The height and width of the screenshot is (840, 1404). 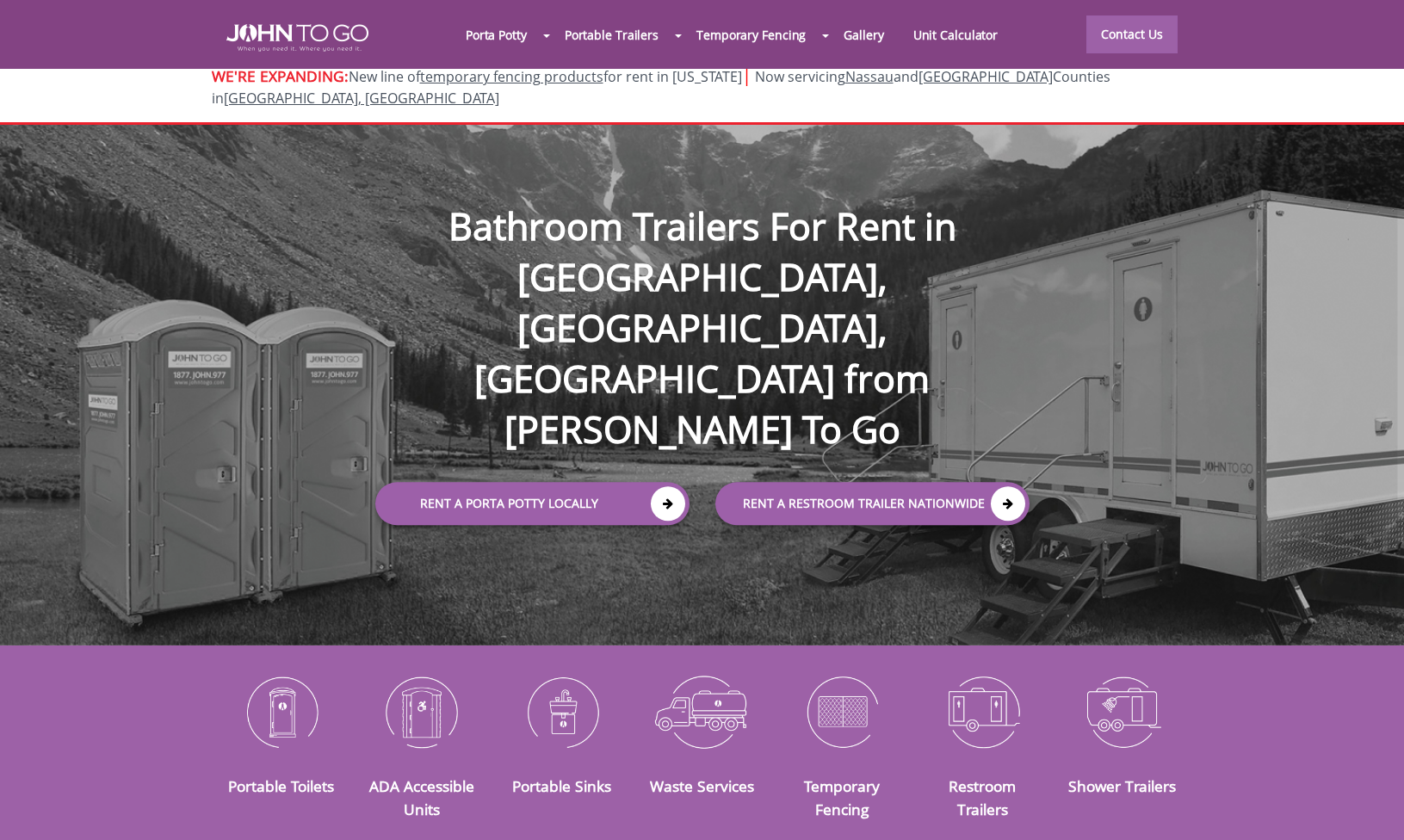 What do you see at coordinates (532, 503) in the screenshot?
I see `a: Rent a Porta Potty Locally` at bounding box center [532, 503].